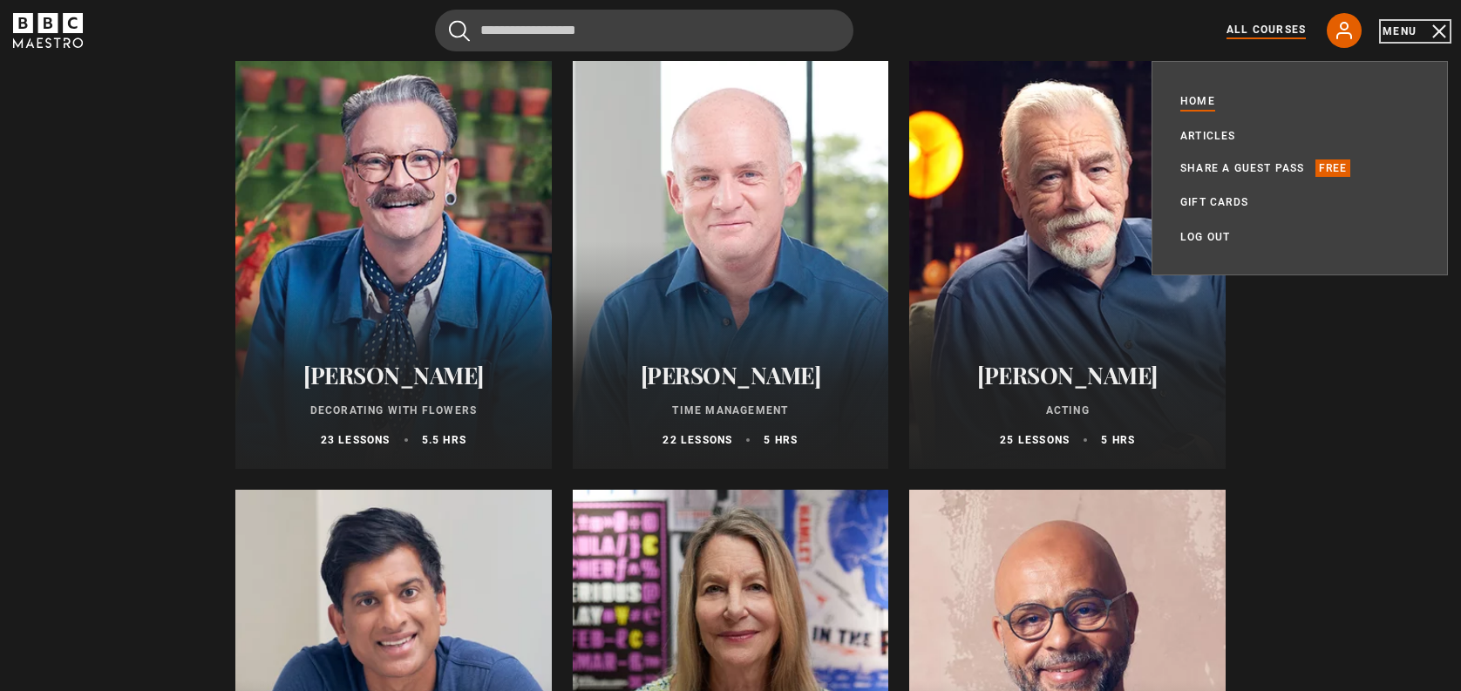 This screenshot has width=1461, height=691. Describe the element at coordinates (731, 411) in the screenshot. I see `p: Time Management` at that location.